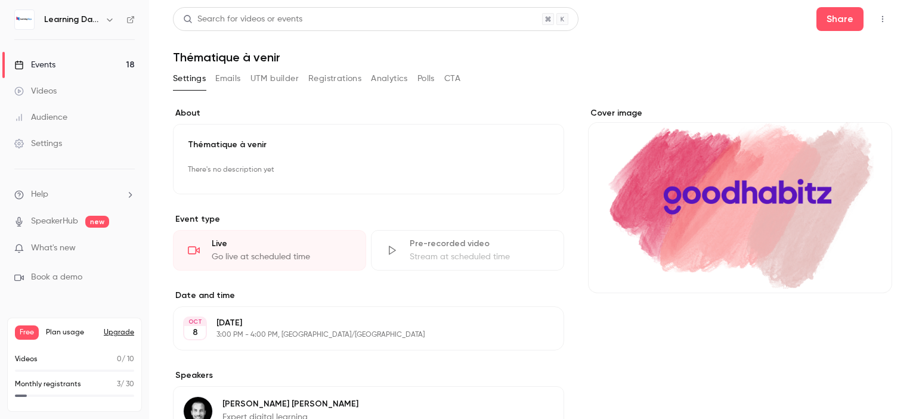 The image size is (916, 419). What do you see at coordinates (533, 57) in the screenshot?
I see `h1: Thématique à venir` at bounding box center [533, 57].